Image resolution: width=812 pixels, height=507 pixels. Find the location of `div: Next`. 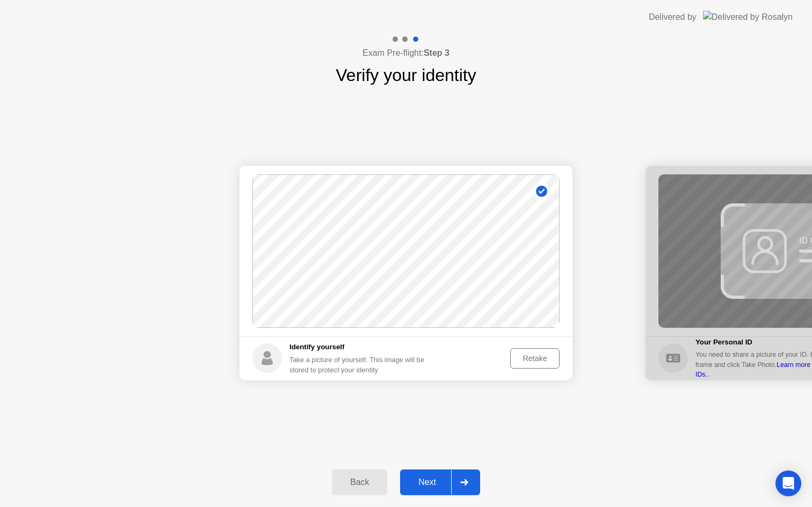

div: Next is located at coordinates (427, 483).